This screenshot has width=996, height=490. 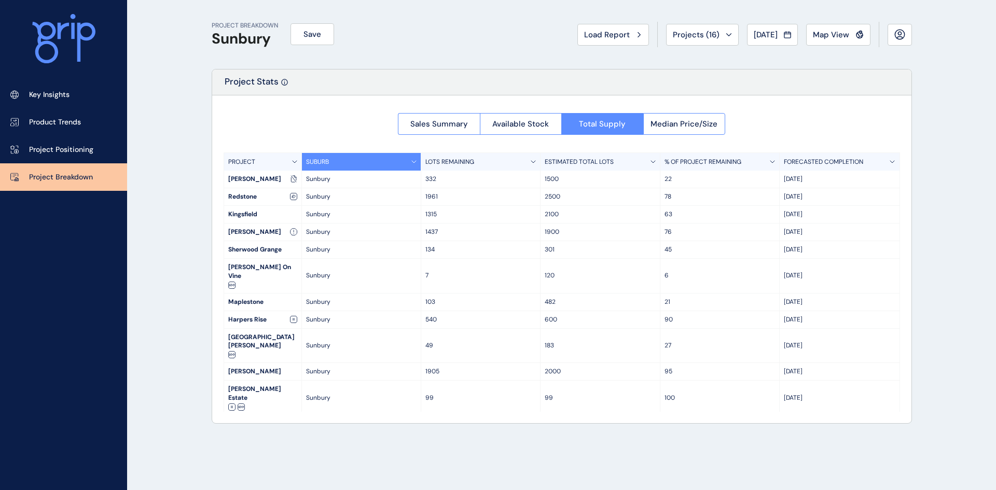 What do you see at coordinates (602, 124) in the screenshot?
I see `span: Total Supply` at bounding box center [602, 124].